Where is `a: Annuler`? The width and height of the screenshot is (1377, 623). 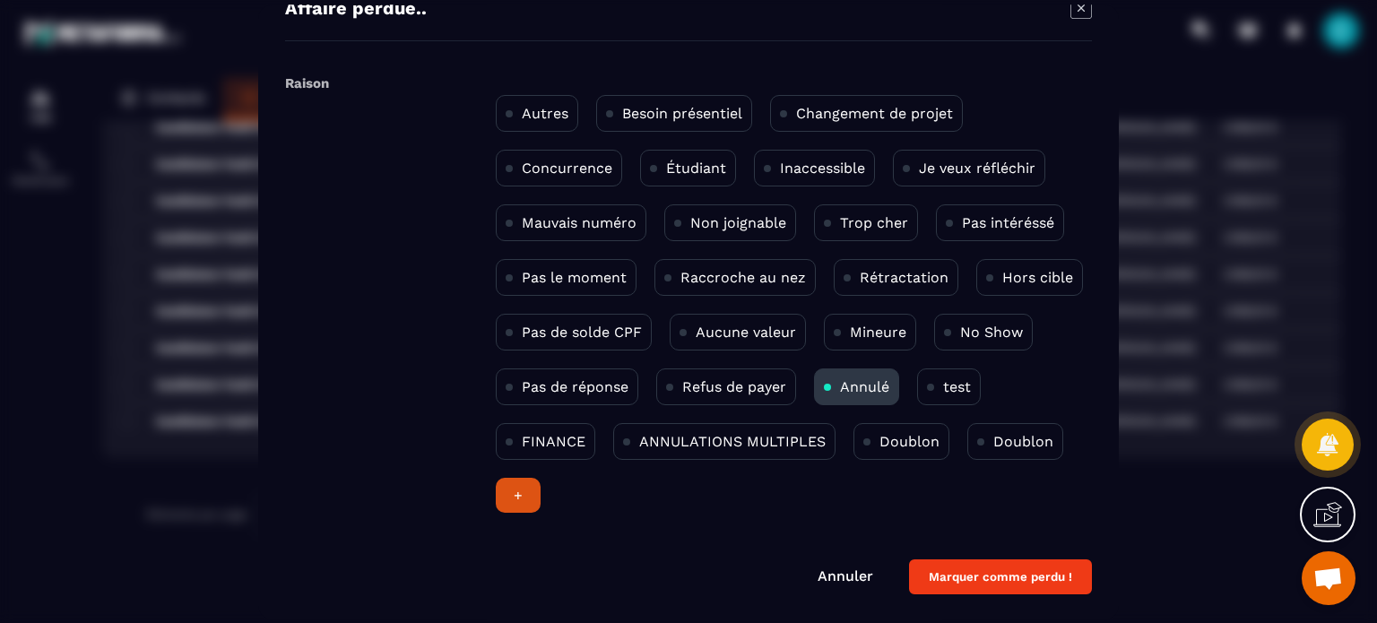 a: Annuler is located at coordinates (846, 576).